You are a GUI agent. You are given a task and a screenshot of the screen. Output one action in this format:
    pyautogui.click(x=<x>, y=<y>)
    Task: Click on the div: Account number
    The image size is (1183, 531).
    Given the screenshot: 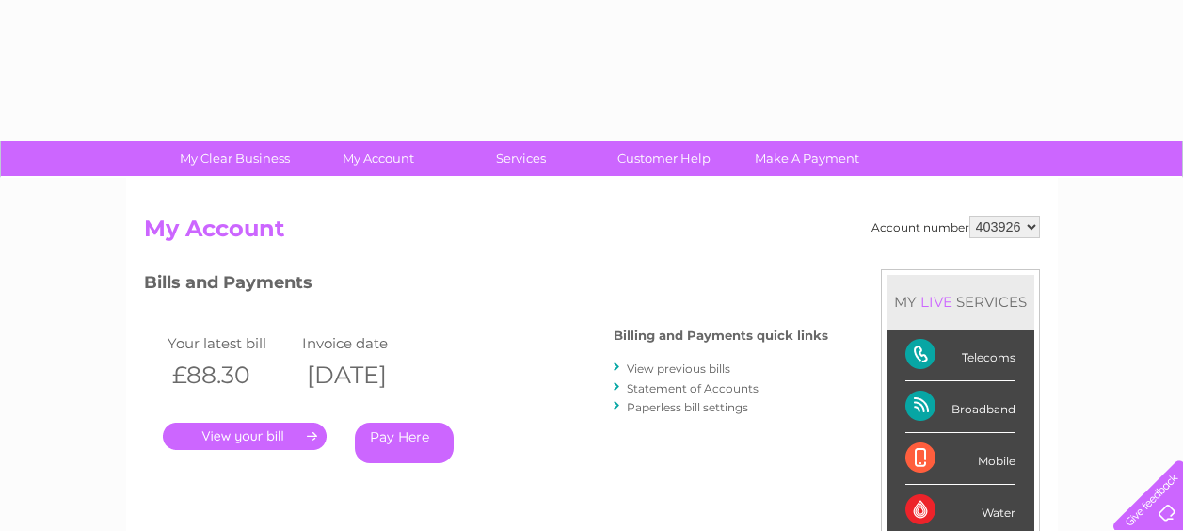 What is the action you would take?
    pyautogui.click(x=955, y=227)
    